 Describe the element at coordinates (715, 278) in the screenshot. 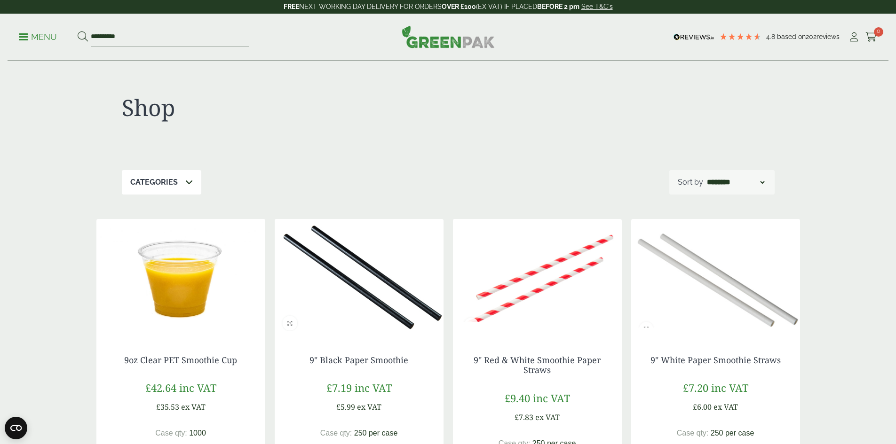

I see `a: 9inch White Paper Smoothie Straws 8mm [4698]` at that location.